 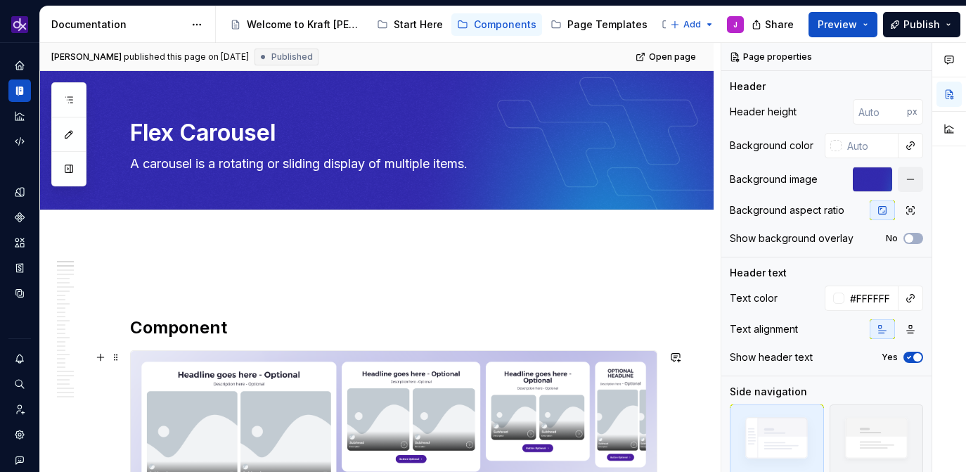 I want to click on div: Page Templates, so click(x=607, y=25).